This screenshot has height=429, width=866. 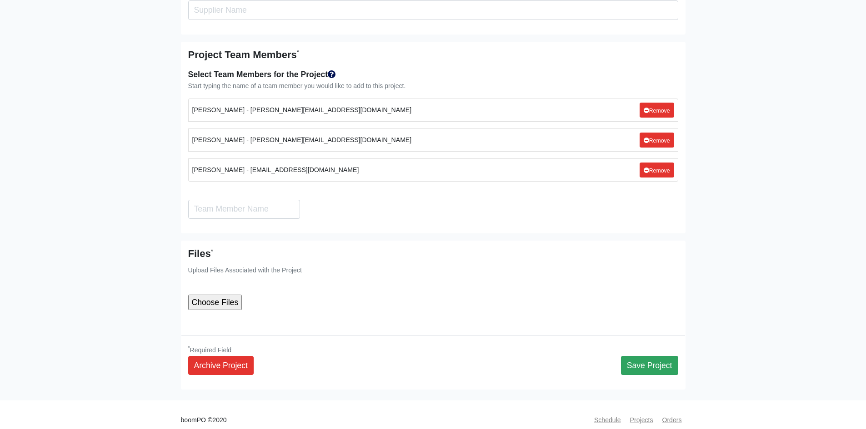 I want to click on div: Start typing the name of a team member you would like to add to this project., so click(x=433, y=86).